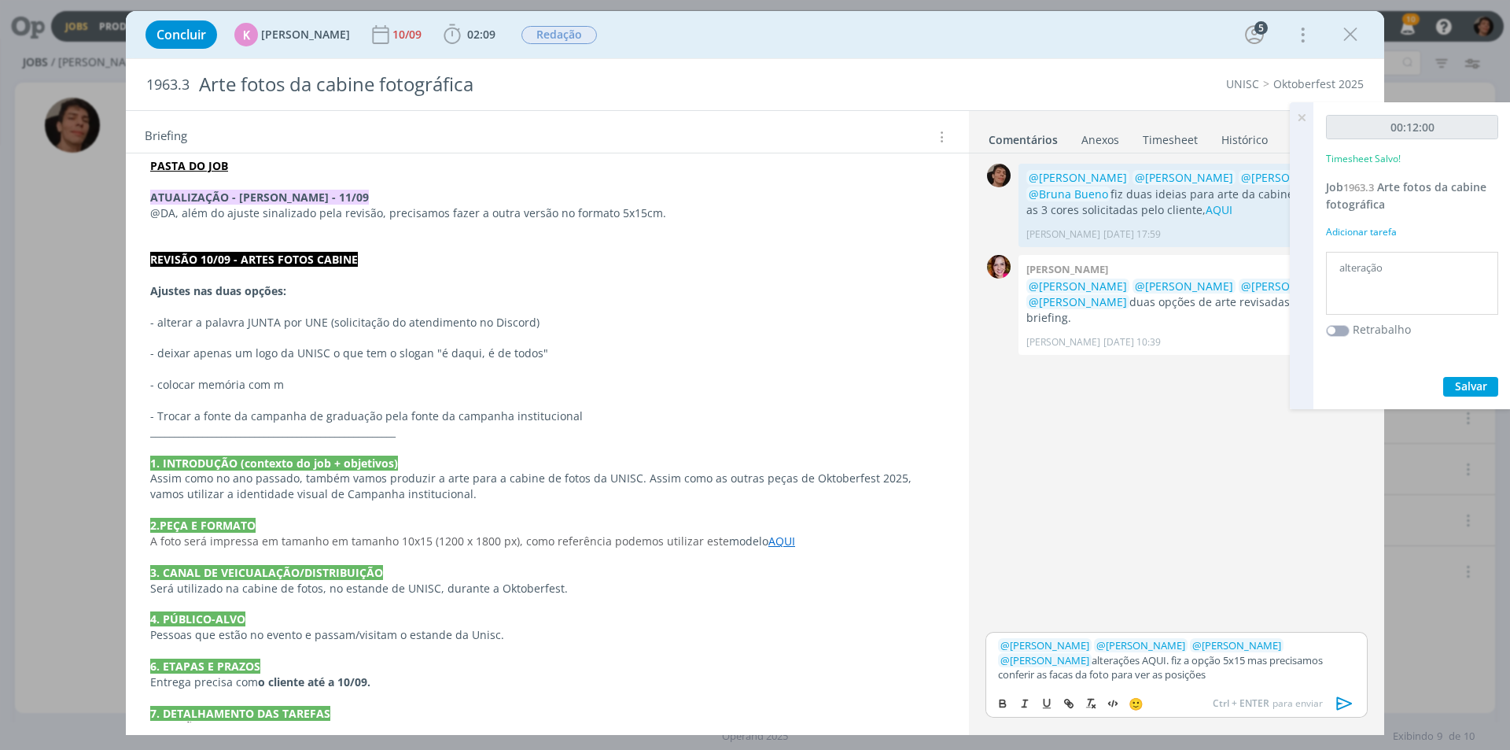  Describe the element at coordinates (359, 588) in the screenshot. I see `span: Será utilizado na cabine de fotos, no estande de UNISC, durante a Oktoberfest.` at that location.